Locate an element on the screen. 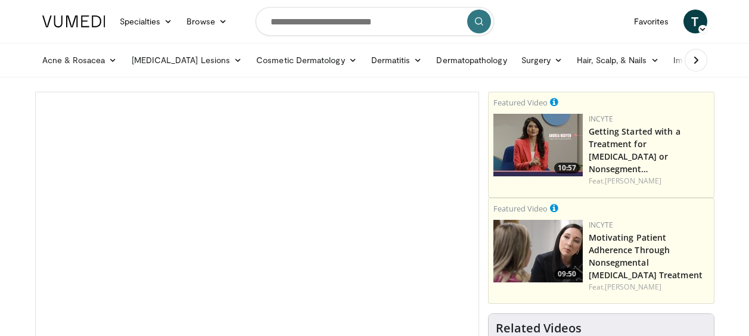 The width and height of the screenshot is (749, 336). span: T is located at coordinates (695, 21).